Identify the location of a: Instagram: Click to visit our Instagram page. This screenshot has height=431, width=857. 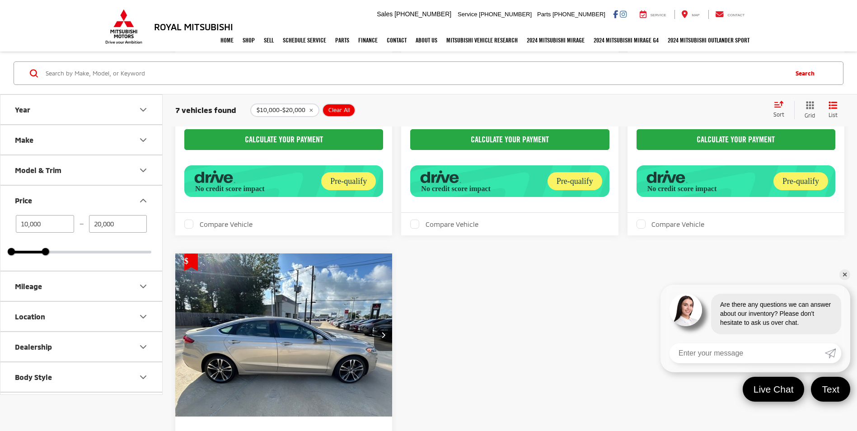
(623, 14).